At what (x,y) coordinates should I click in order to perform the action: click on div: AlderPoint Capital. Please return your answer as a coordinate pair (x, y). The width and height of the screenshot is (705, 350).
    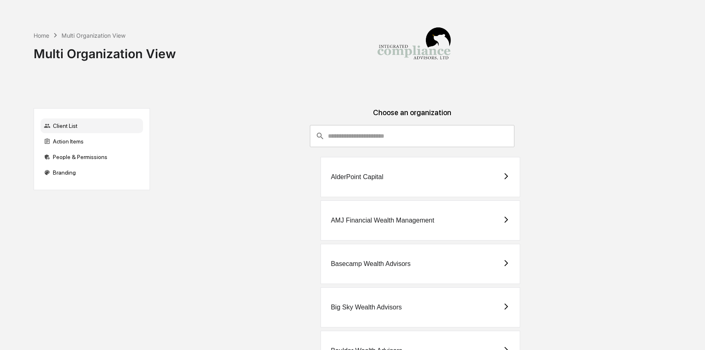
    Looking at the image, I should click on (357, 177).